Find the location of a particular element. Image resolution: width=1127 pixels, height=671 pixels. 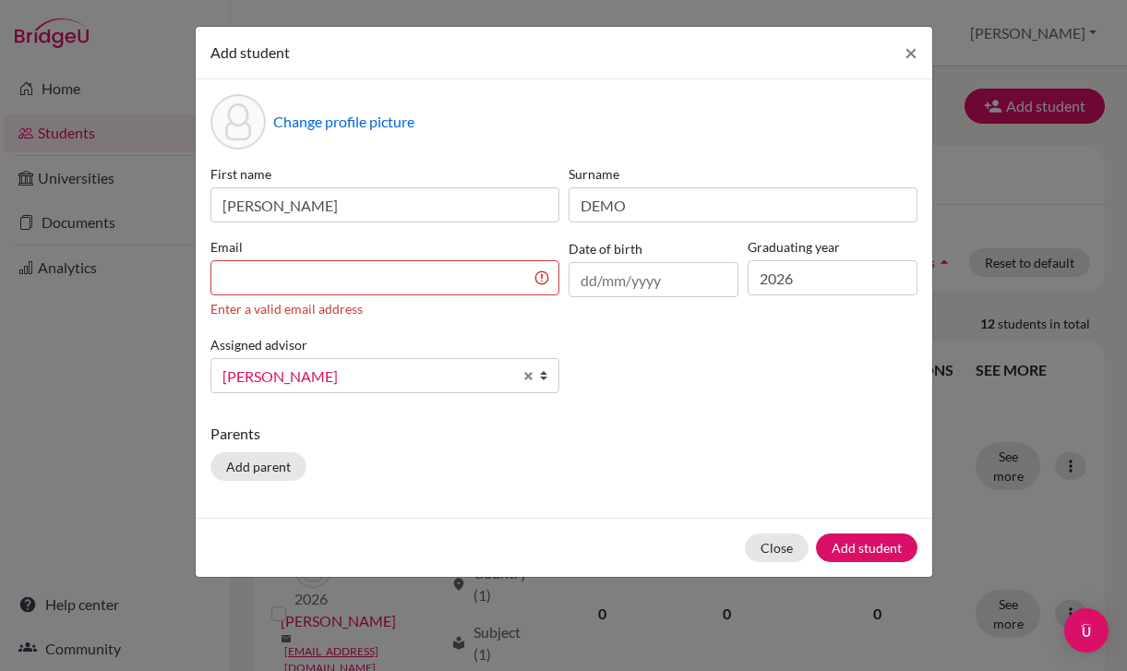

button: Add student is located at coordinates (867, 547).